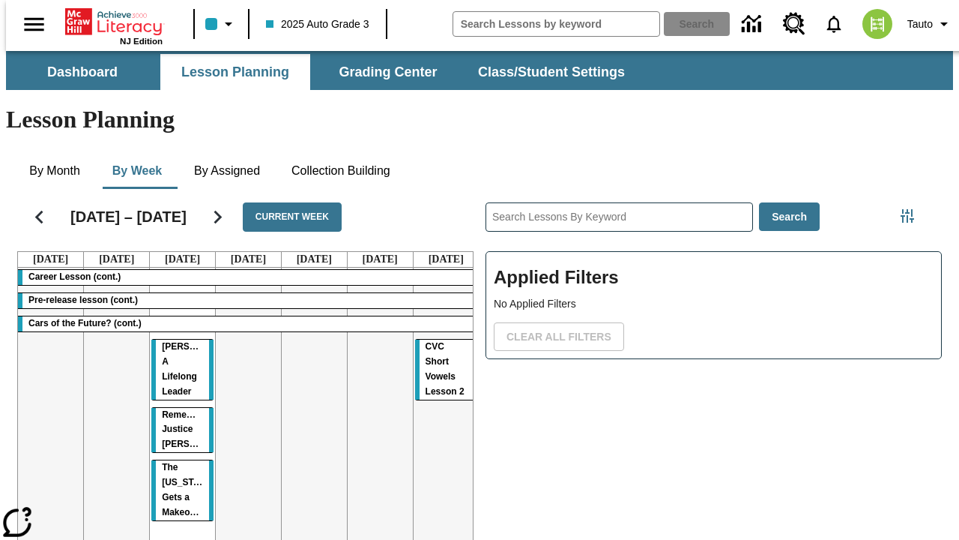 The image size is (959, 540). What do you see at coordinates (235, 72) in the screenshot?
I see `span: Lesson Planning` at bounding box center [235, 72].